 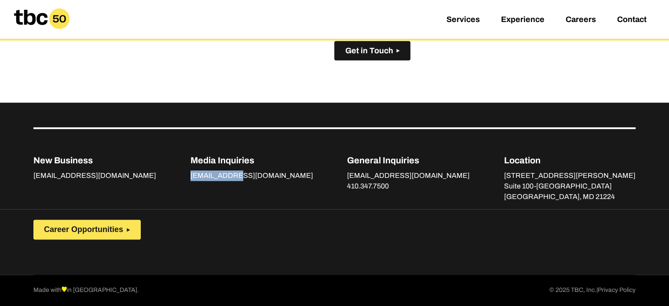 I want to click on a: Privacy Policy, so click(x=617, y=290).